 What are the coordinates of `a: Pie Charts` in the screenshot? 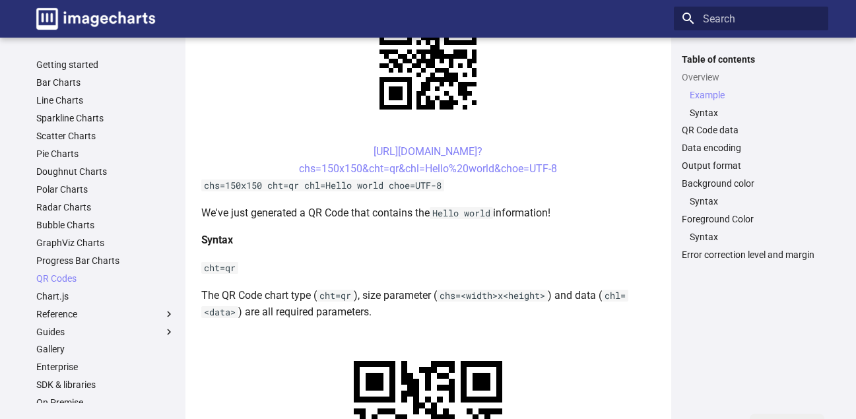 It's located at (106, 154).